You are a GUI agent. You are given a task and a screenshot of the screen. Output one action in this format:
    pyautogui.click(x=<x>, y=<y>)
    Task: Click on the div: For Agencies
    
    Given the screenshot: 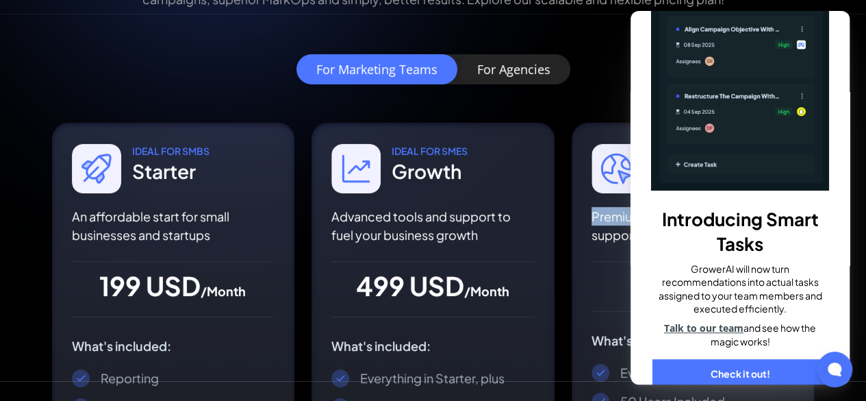 What is the action you would take?
    pyautogui.click(x=514, y=69)
    